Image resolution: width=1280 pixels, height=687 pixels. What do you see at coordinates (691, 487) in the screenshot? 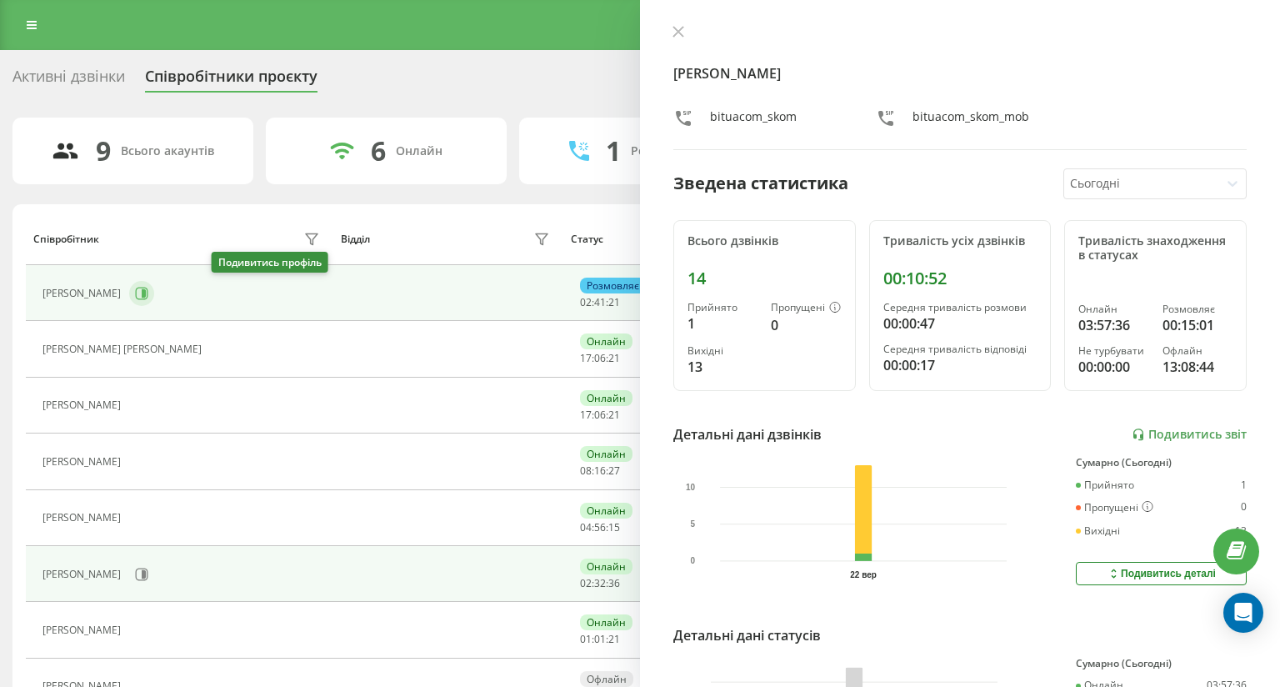
I see `text: 10` at bounding box center [691, 487].